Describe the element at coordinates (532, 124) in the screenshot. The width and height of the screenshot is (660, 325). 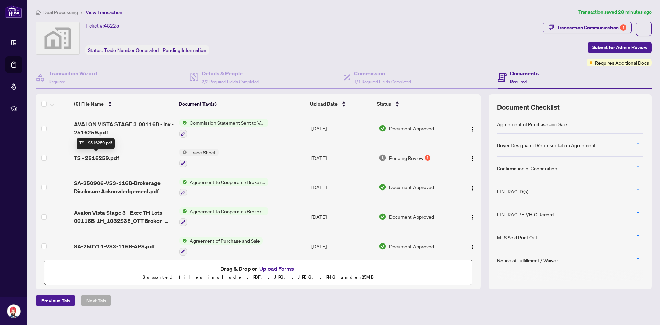
I see `div: Agreement of Purchase and Sale` at that location.